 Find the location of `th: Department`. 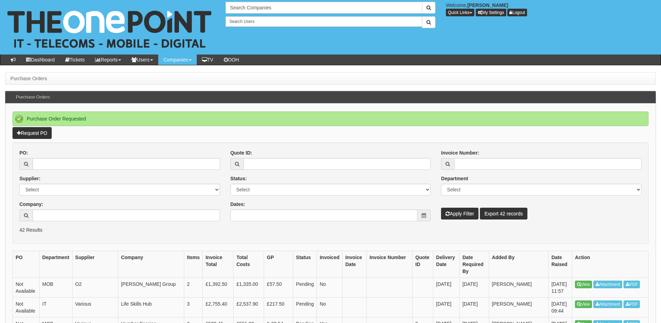

th: Department is located at coordinates (55, 264).